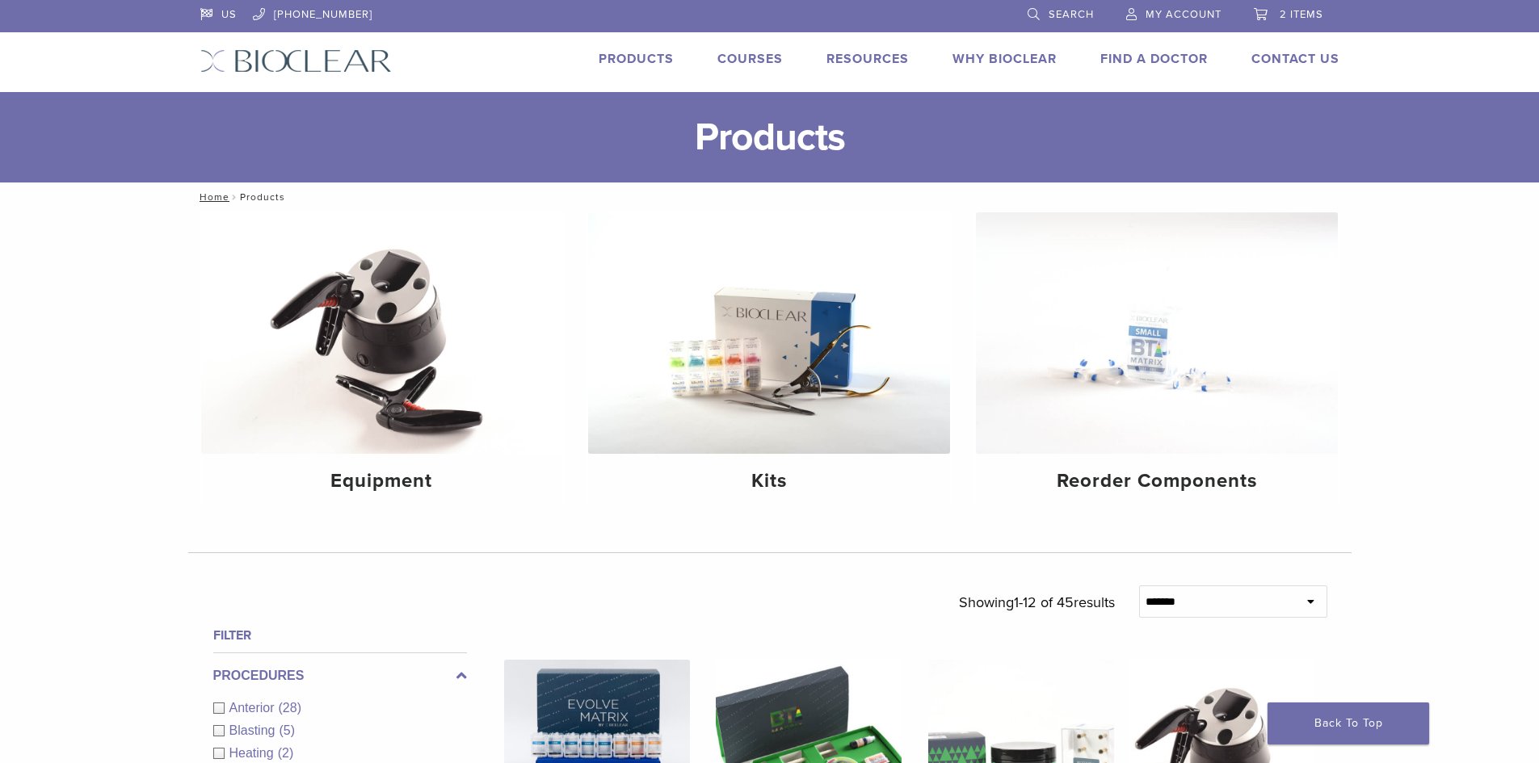 The height and width of the screenshot is (763, 1539). I want to click on label: Procedures, so click(340, 676).